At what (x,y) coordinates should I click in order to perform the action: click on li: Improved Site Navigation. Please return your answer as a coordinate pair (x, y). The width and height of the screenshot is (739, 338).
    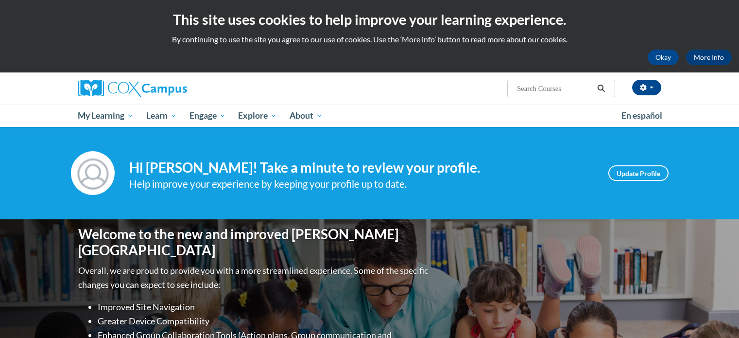
    Looking at the image, I should click on (264, 307).